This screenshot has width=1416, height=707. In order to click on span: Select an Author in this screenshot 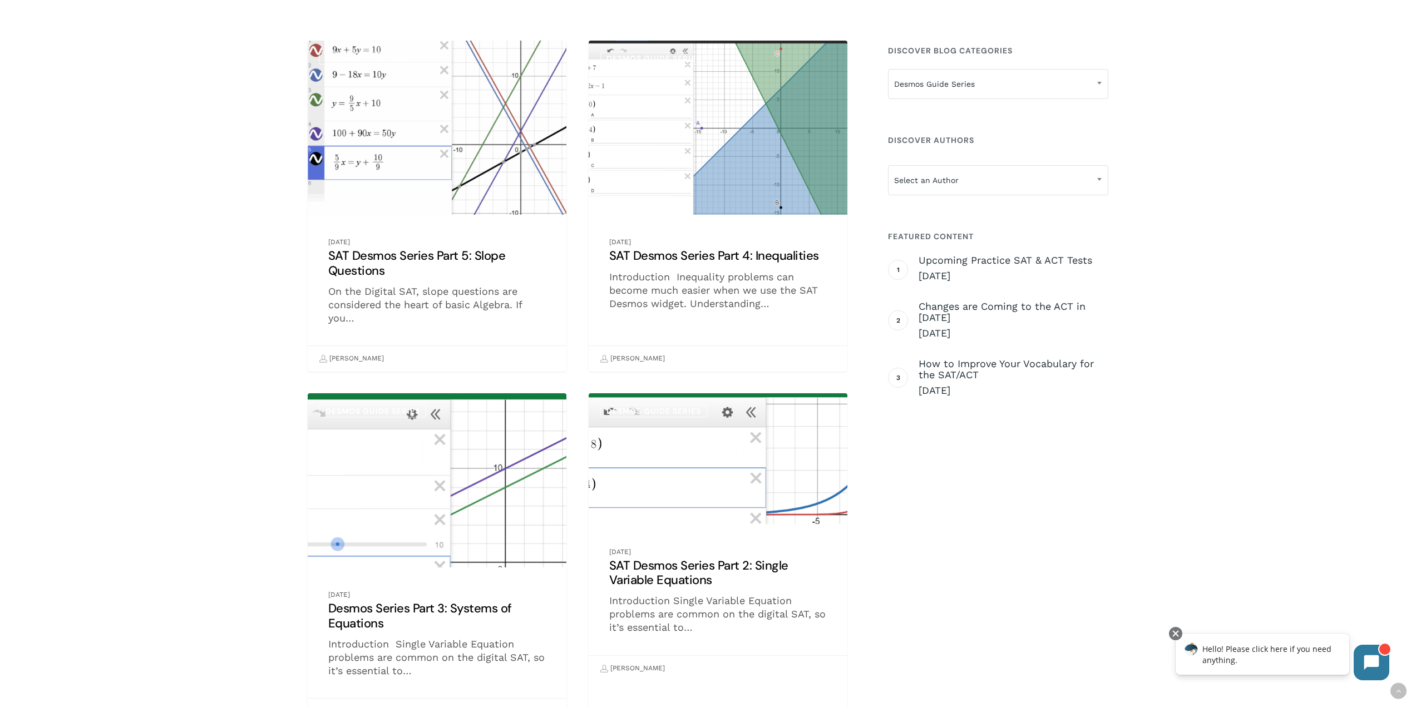, I will do `click(998, 180)`.